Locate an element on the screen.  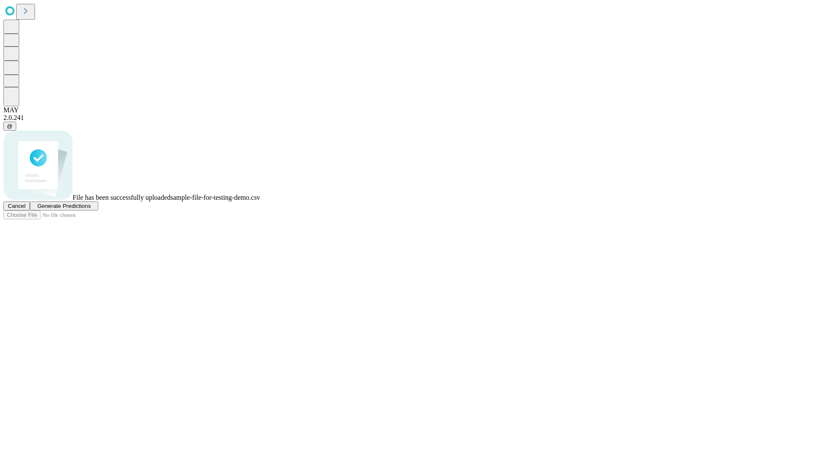
span: sample-file-for-testing-demo.csv is located at coordinates (215, 197).